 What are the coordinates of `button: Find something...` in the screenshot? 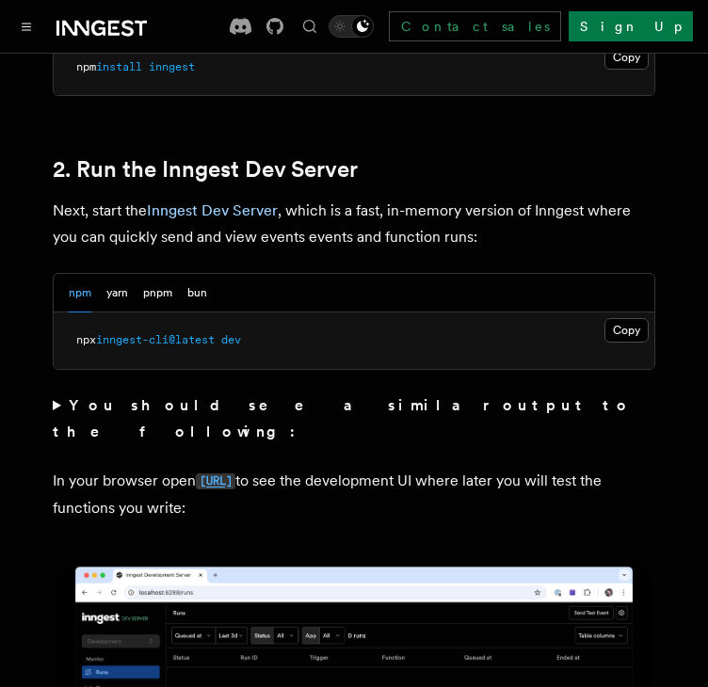 It's located at (310, 26).